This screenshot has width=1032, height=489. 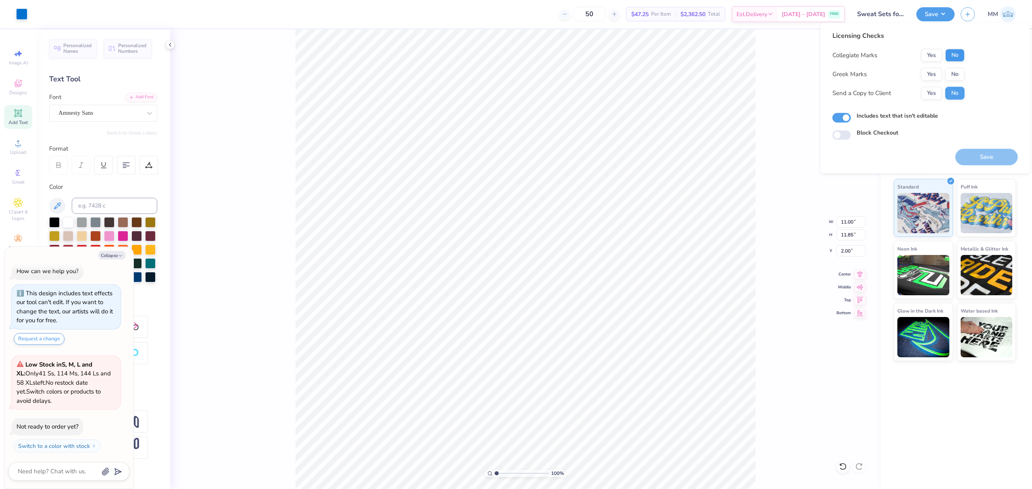 I want to click on label: Block Checkout, so click(x=877, y=133).